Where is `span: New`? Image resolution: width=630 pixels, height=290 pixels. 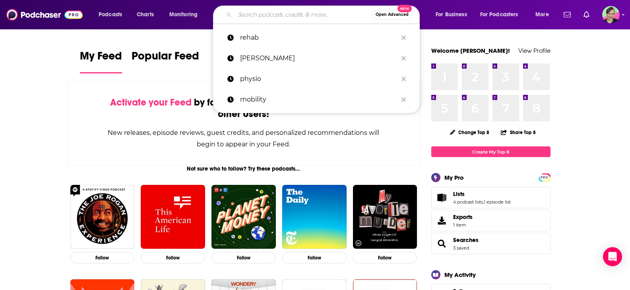
span: New is located at coordinates (405, 8).